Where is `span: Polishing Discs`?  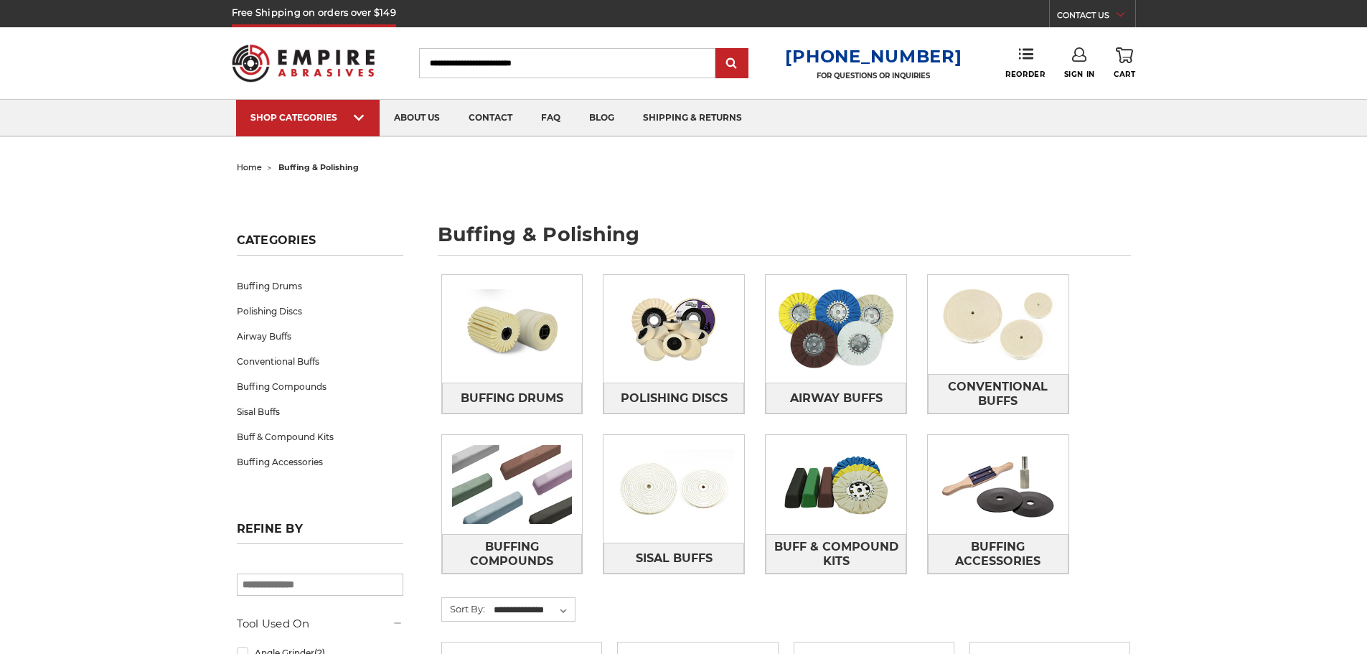 span: Polishing Discs is located at coordinates (674, 398).